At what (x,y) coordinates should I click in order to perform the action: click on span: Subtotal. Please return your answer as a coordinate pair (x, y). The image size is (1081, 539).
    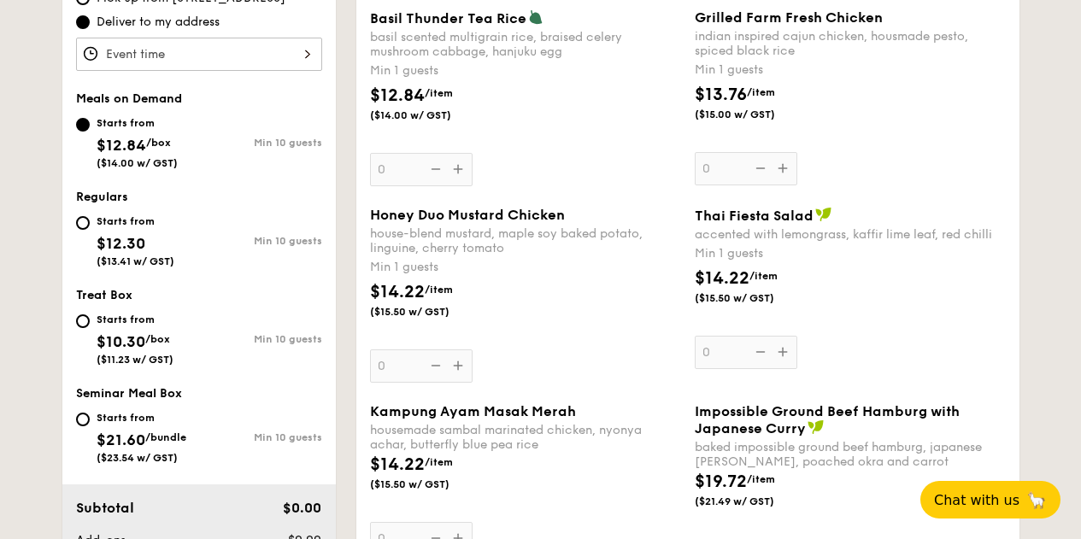
    Looking at the image, I should click on (105, 508).